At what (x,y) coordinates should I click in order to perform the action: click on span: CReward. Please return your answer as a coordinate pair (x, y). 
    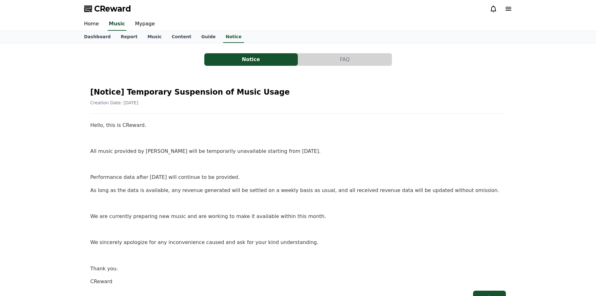
    Looking at the image, I should click on (113, 9).